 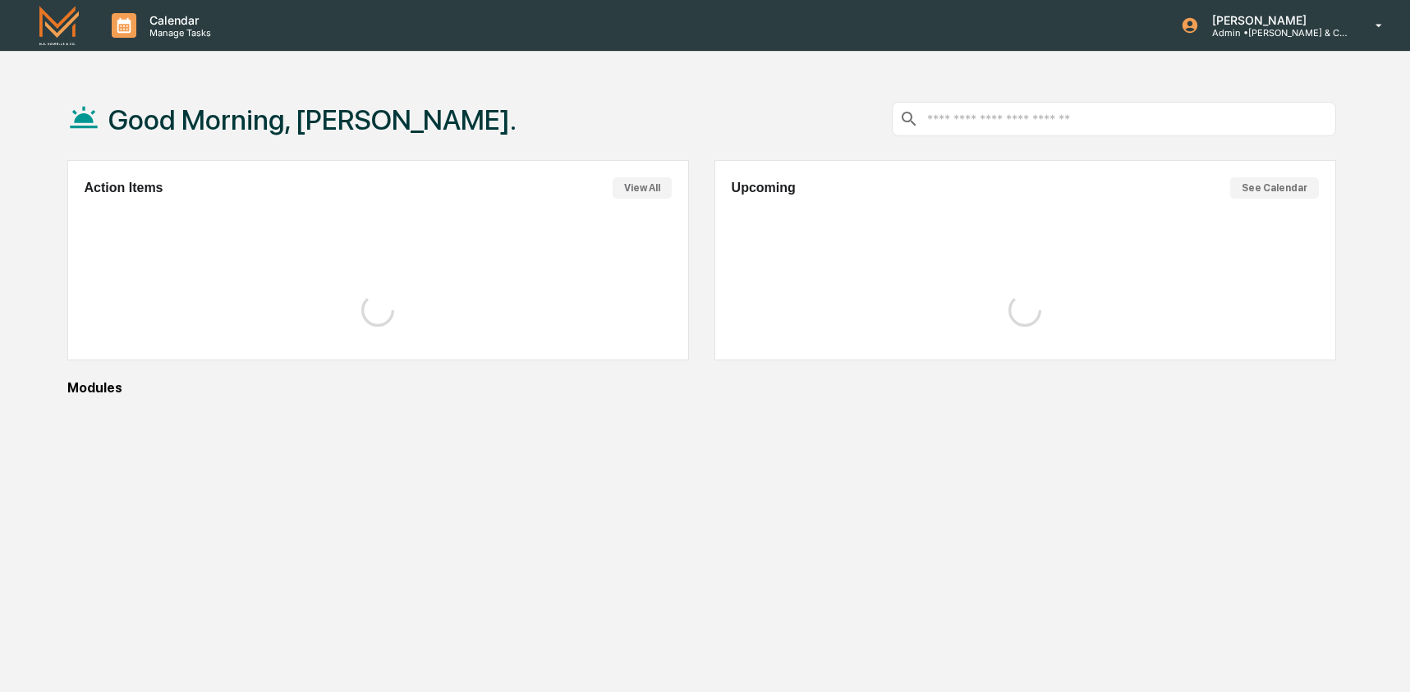 What do you see at coordinates (59, 25) in the screenshot?
I see `img: logo` at bounding box center [59, 25].